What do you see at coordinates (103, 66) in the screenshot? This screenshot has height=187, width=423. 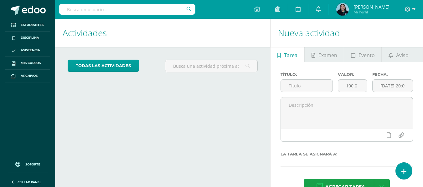 I see `a: todas las Actividades` at bounding box center [103, 66].